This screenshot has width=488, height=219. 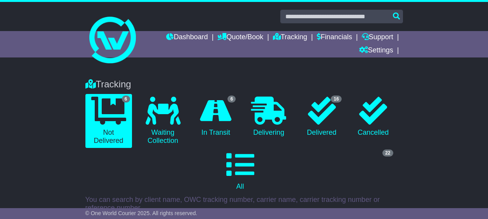 I want to click on a: Support, so click(x=377, y=38).